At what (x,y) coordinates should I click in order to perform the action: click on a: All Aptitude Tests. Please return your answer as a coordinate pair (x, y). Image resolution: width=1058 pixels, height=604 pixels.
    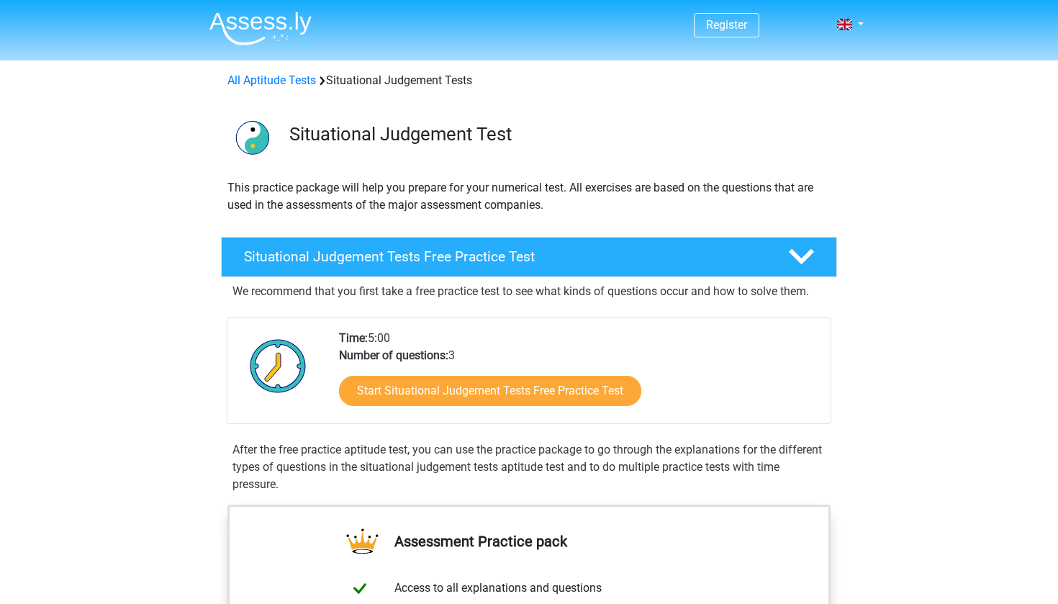
    Looking at the image, I should click on (271, 80).